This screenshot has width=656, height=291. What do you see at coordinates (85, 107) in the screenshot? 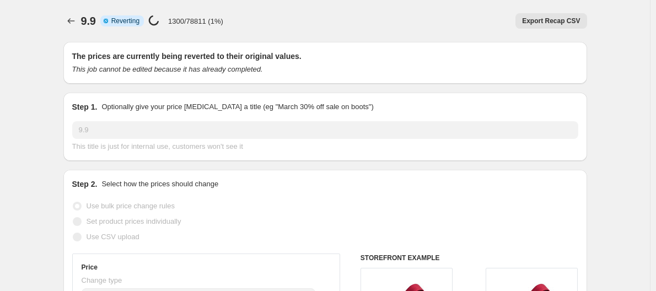
I see `h2: Step 1.` at bounding box center [85, 107].